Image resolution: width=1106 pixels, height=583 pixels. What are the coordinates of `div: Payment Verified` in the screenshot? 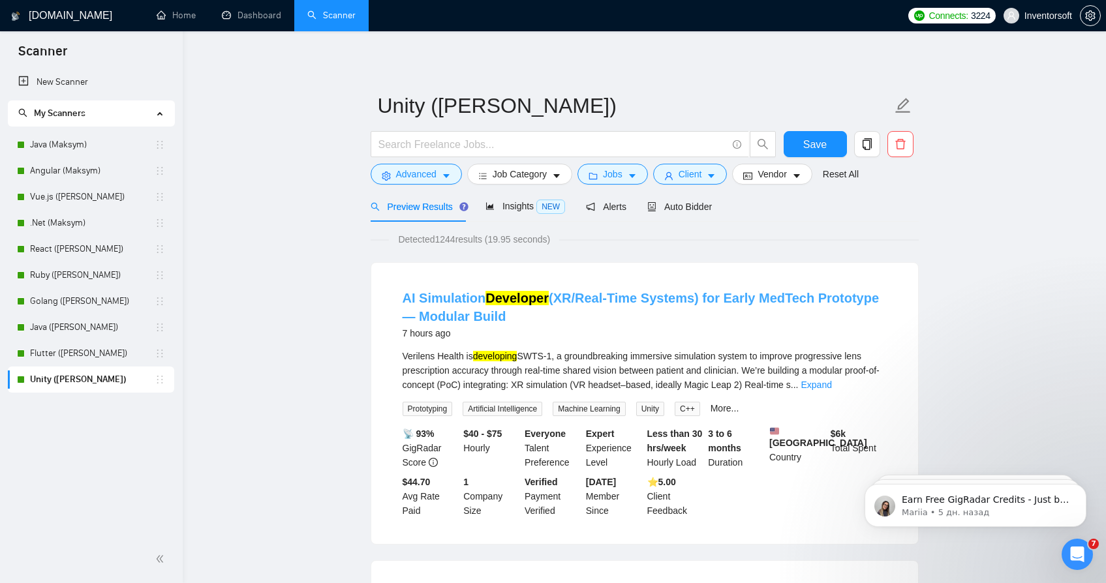 It's located at (552, 496).